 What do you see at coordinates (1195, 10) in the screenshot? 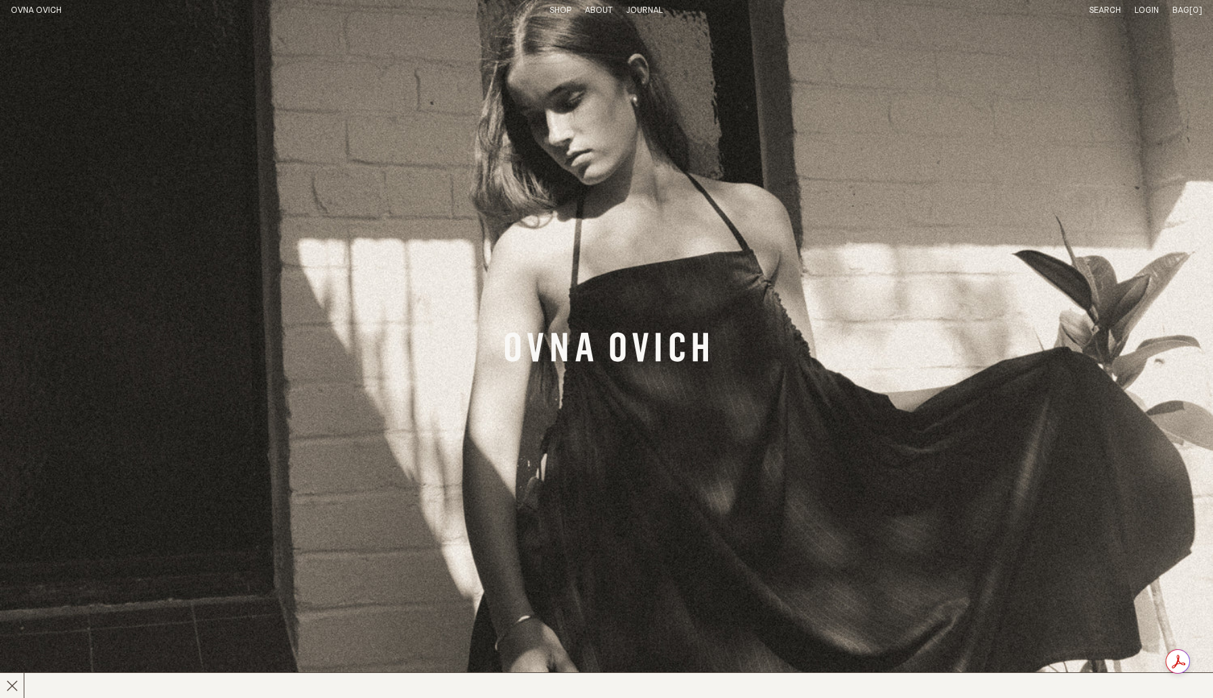
I see `span: [0]` at bounding box center [1195, 10].